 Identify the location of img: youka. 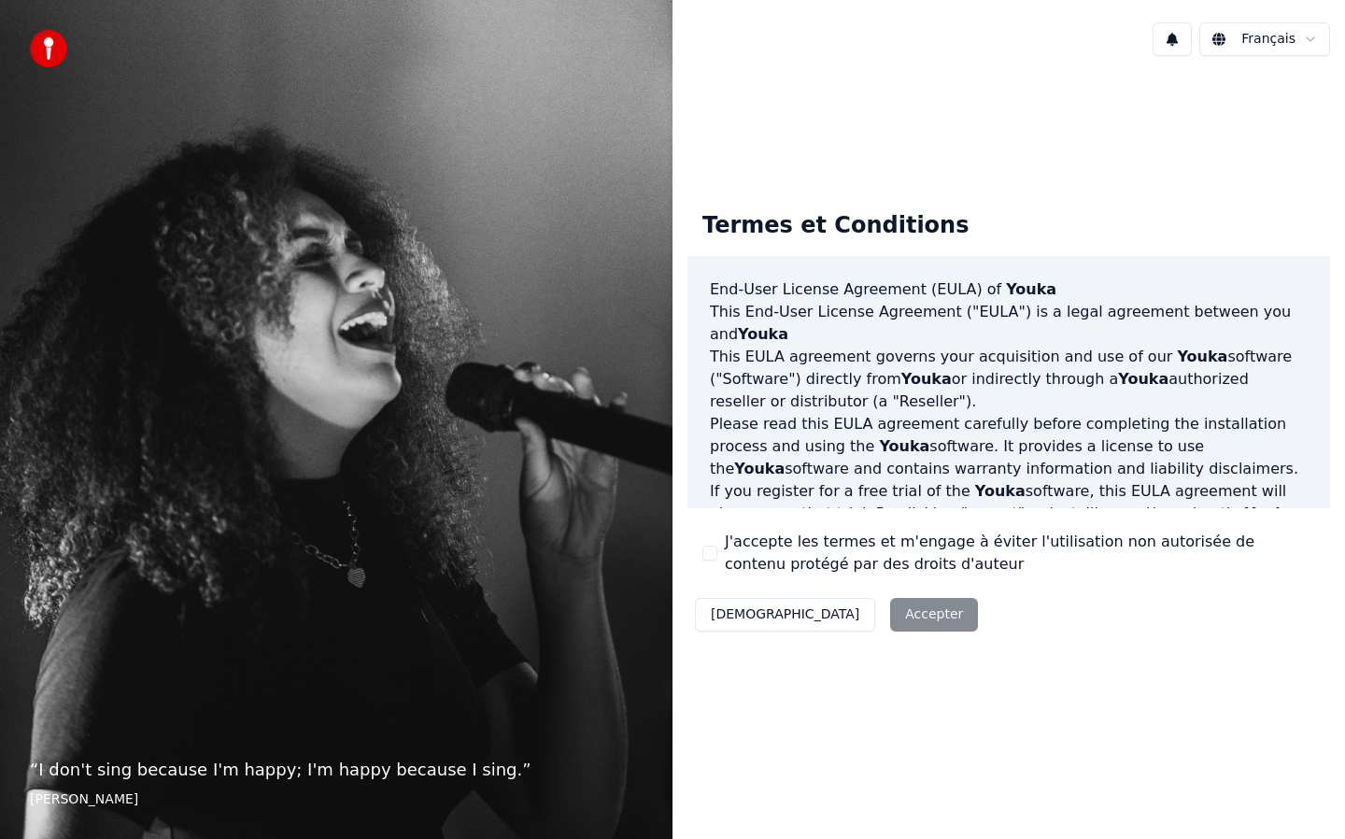
(49, 49).